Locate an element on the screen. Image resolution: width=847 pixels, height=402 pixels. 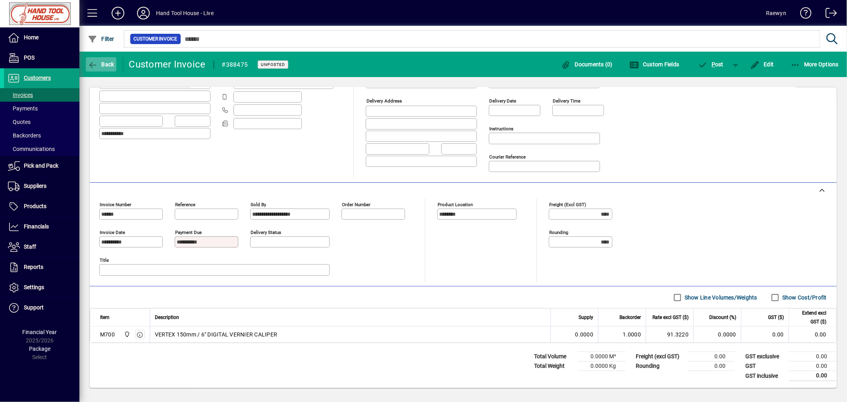
button: Filter is located at coordinates (101, 39).